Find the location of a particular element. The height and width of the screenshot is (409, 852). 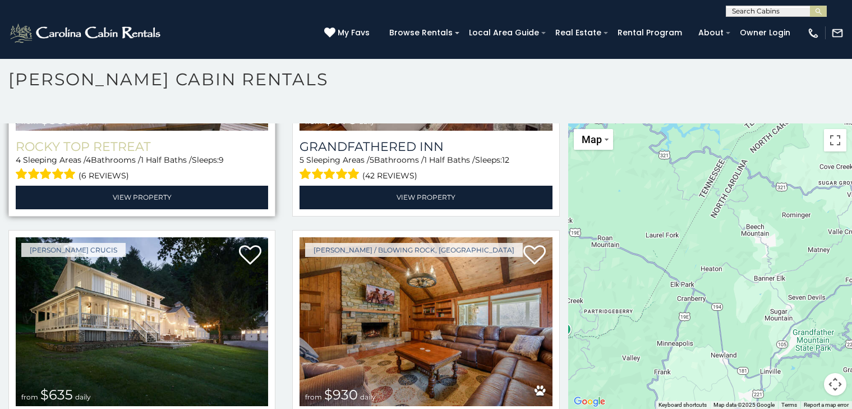

a: Owner Login is located at coordinates (765, 33).